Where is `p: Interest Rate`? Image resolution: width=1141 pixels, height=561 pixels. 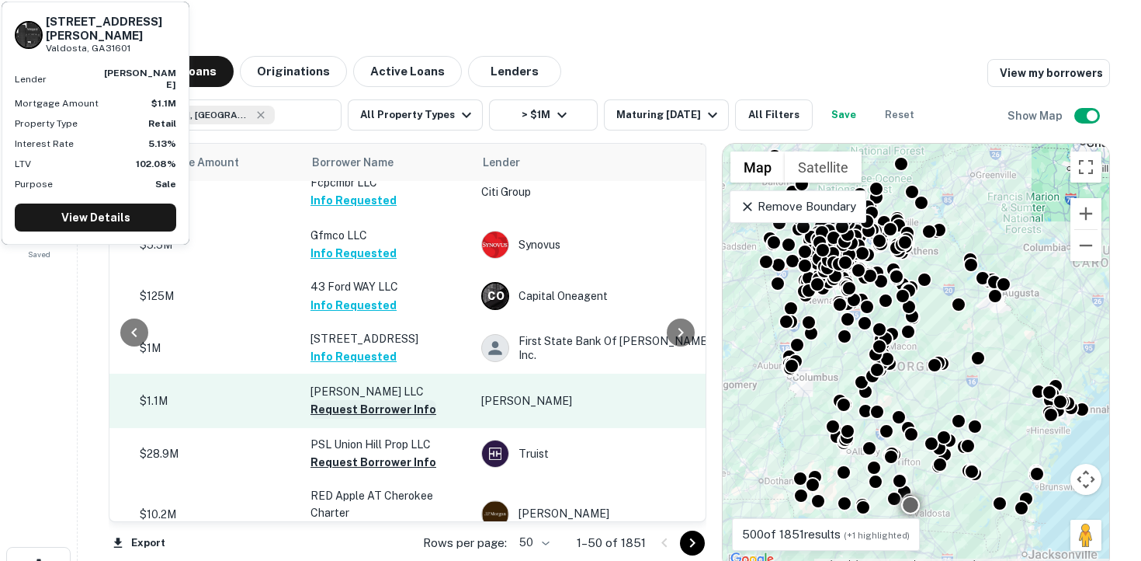 p: Interest Rate is located at coordinates (44, 144).